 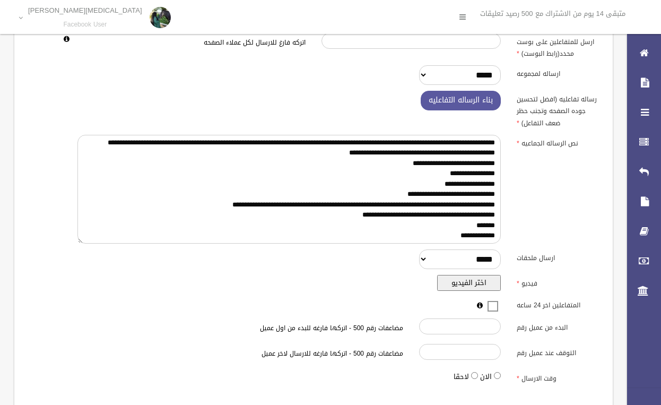 What do you see at coordinates (557, 351) in the screenshot?
I see `label: التوقف عند عميل رقم` at bounding box center [557, 351].